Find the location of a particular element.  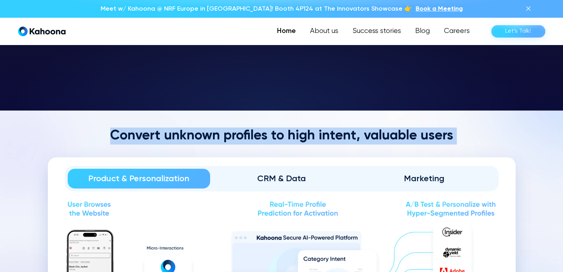

a: Careers is located at coordinates (457, 31).